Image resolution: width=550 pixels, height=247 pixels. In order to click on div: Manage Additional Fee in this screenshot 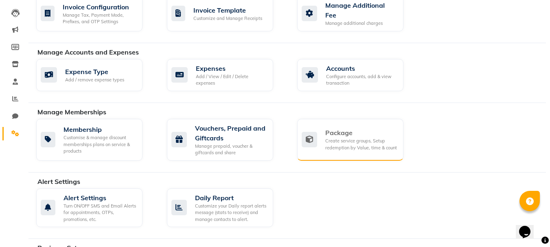, I will do `click(361, 10)`.